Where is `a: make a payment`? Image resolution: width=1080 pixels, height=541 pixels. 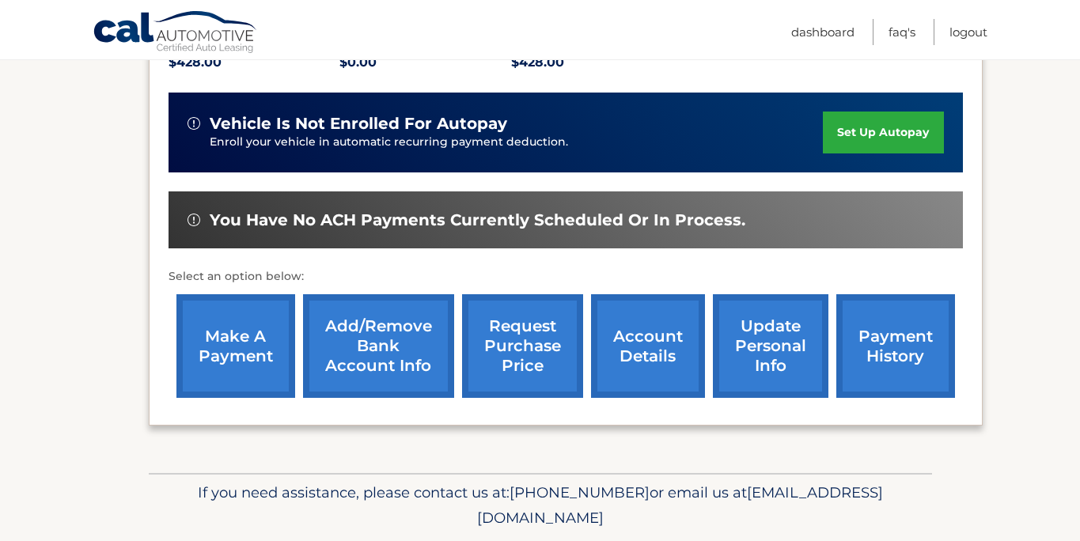 a: make a payment is located at coordinates (236, 346).